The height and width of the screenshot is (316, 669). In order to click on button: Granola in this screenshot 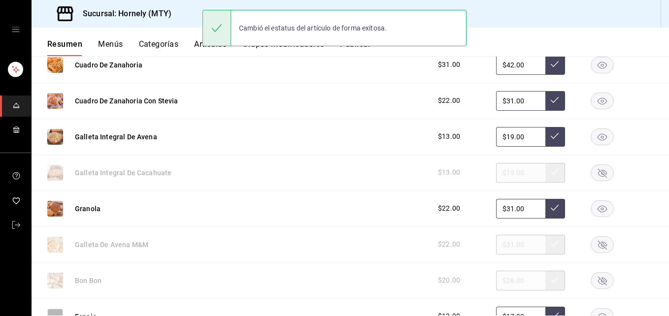, I will do `click(88, 209)`.